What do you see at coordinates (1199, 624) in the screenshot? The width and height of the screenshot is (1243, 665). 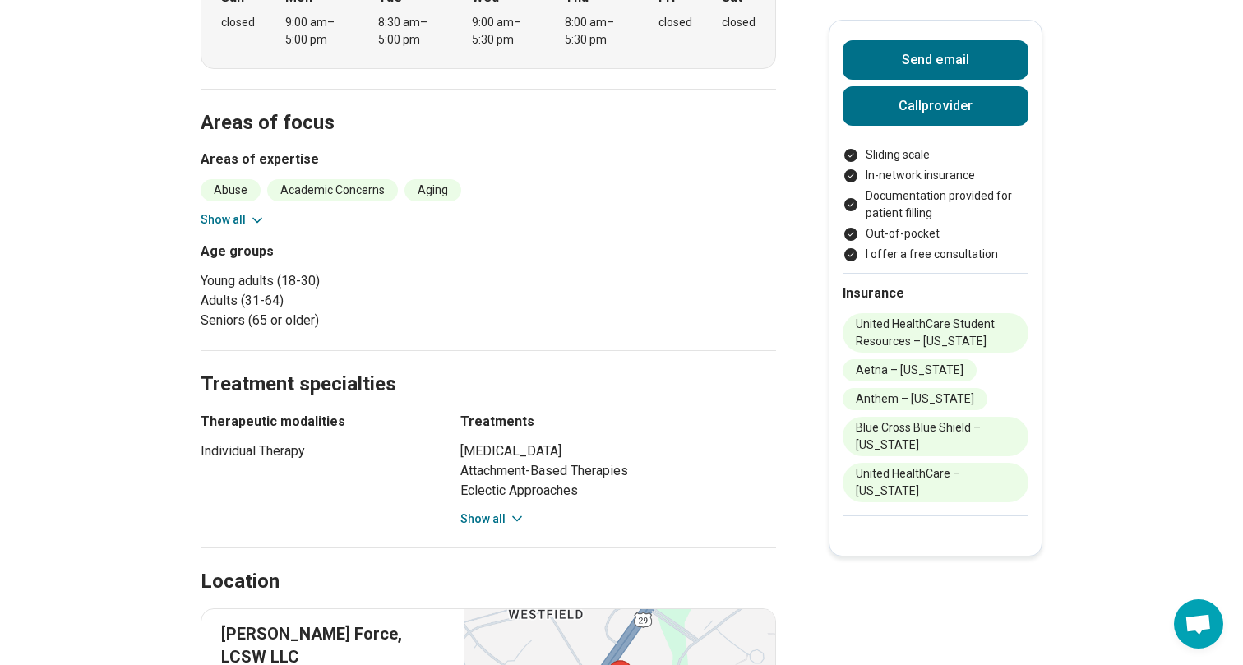 I see `div: Open chat` at bounding box center [1199, 624].